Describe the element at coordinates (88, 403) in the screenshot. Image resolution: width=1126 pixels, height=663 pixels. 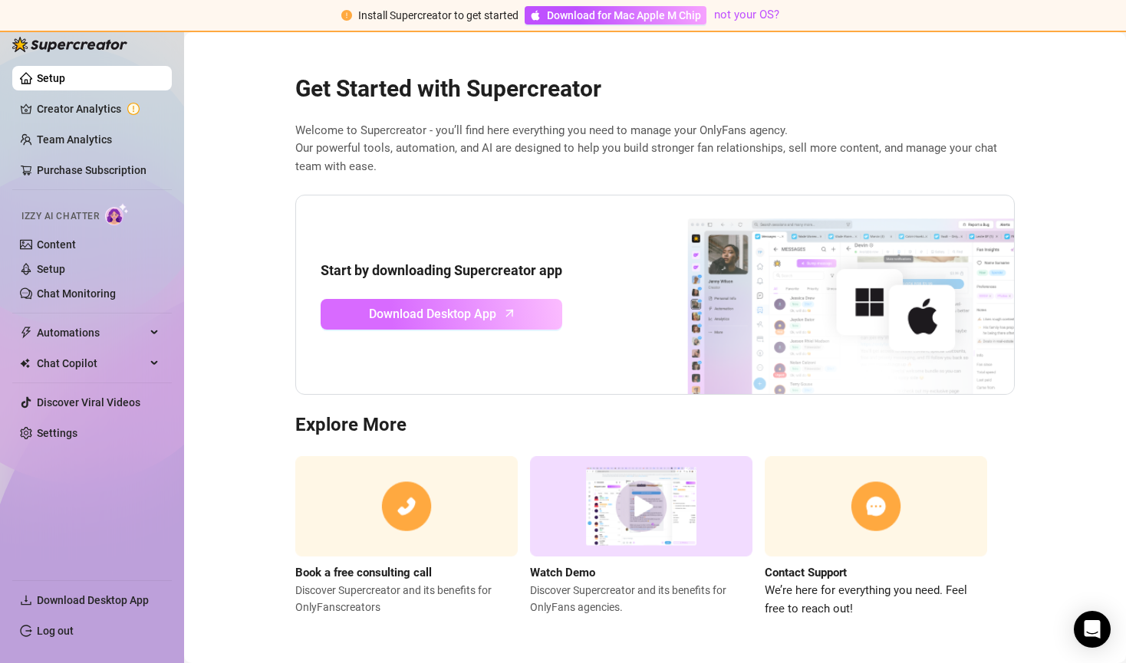
I see `a: Discover Viral Videos` at that location.